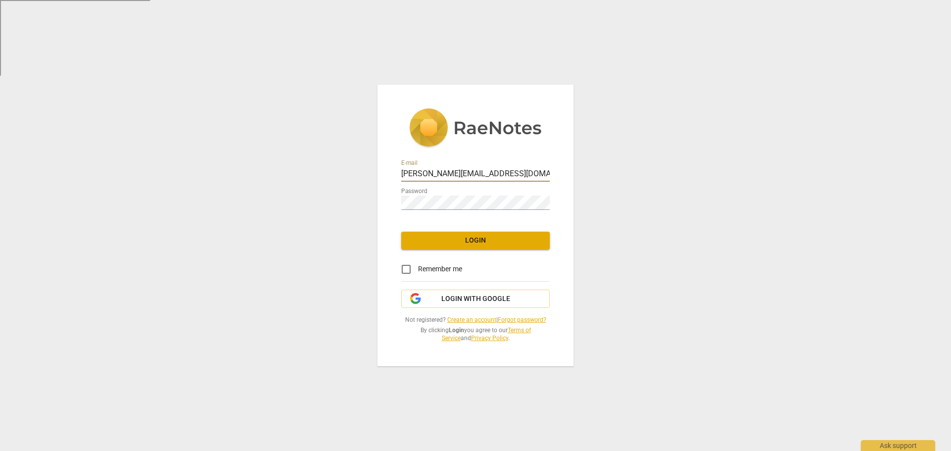  Describe the element at coordinates (409, 163) in the screenshot. I see `label: E-mail` at that location.